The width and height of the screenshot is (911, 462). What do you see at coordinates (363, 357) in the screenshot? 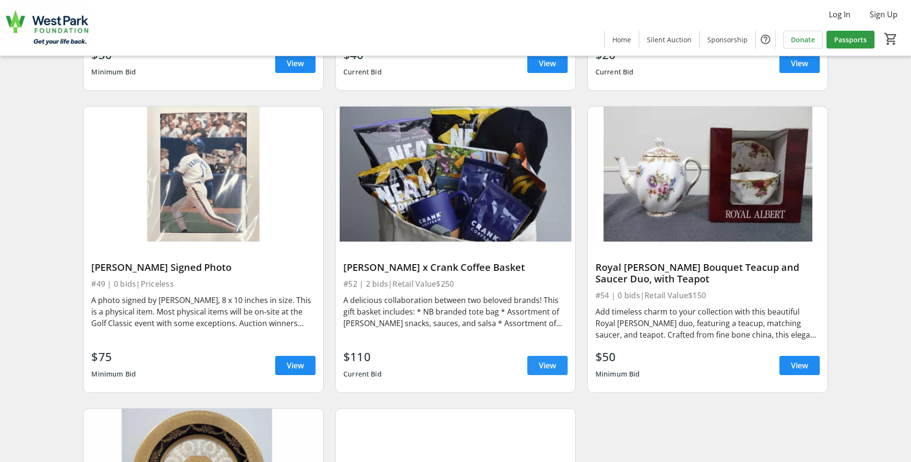
I see `div: $110` at bounding box center [363, 357].